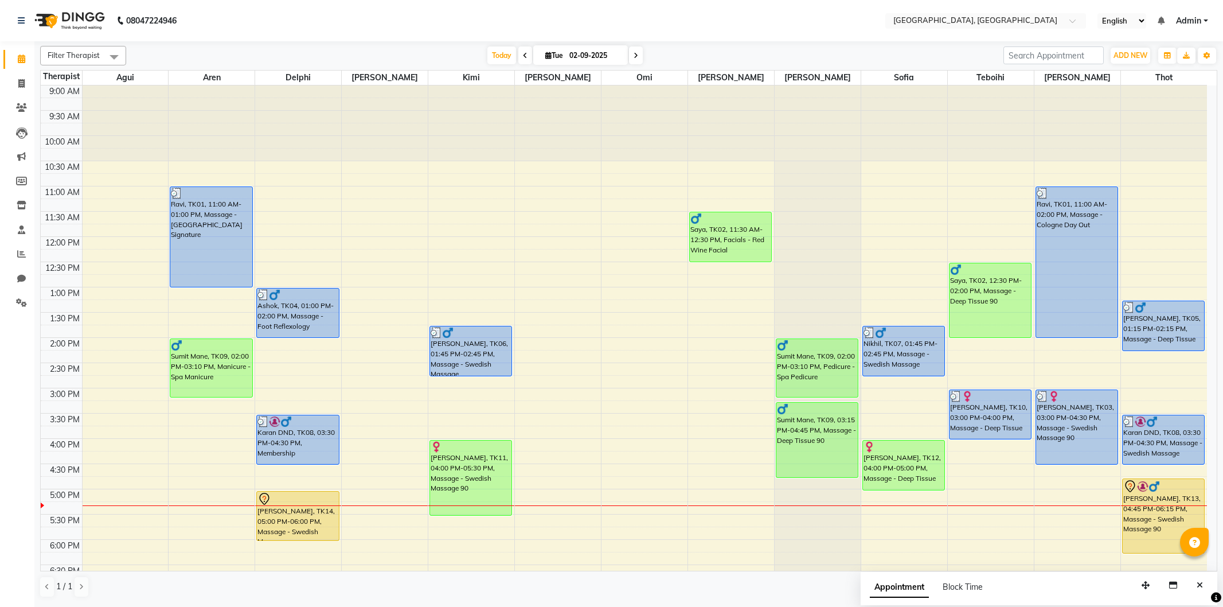 The image size is (1223, 607). Describe the element at coordinates (64, 91) in the screenshot. I see `div: 9:00 AM` at that location.